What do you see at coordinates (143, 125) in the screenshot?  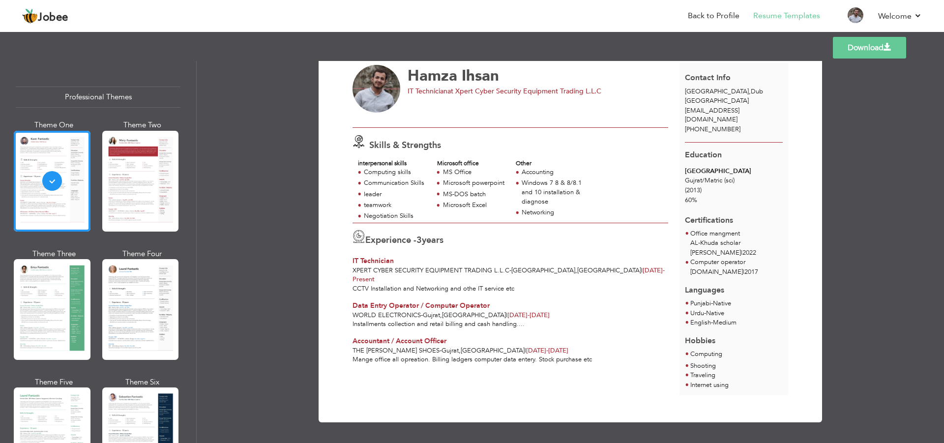 I see `div: Theme Two` at bounding box center [143, 125].